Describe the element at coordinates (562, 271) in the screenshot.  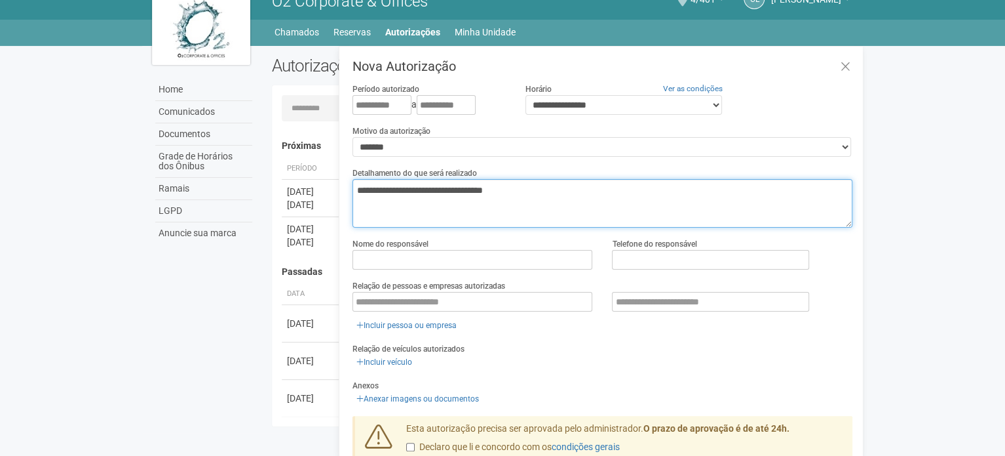
I see `h4: Passadas` at that location.